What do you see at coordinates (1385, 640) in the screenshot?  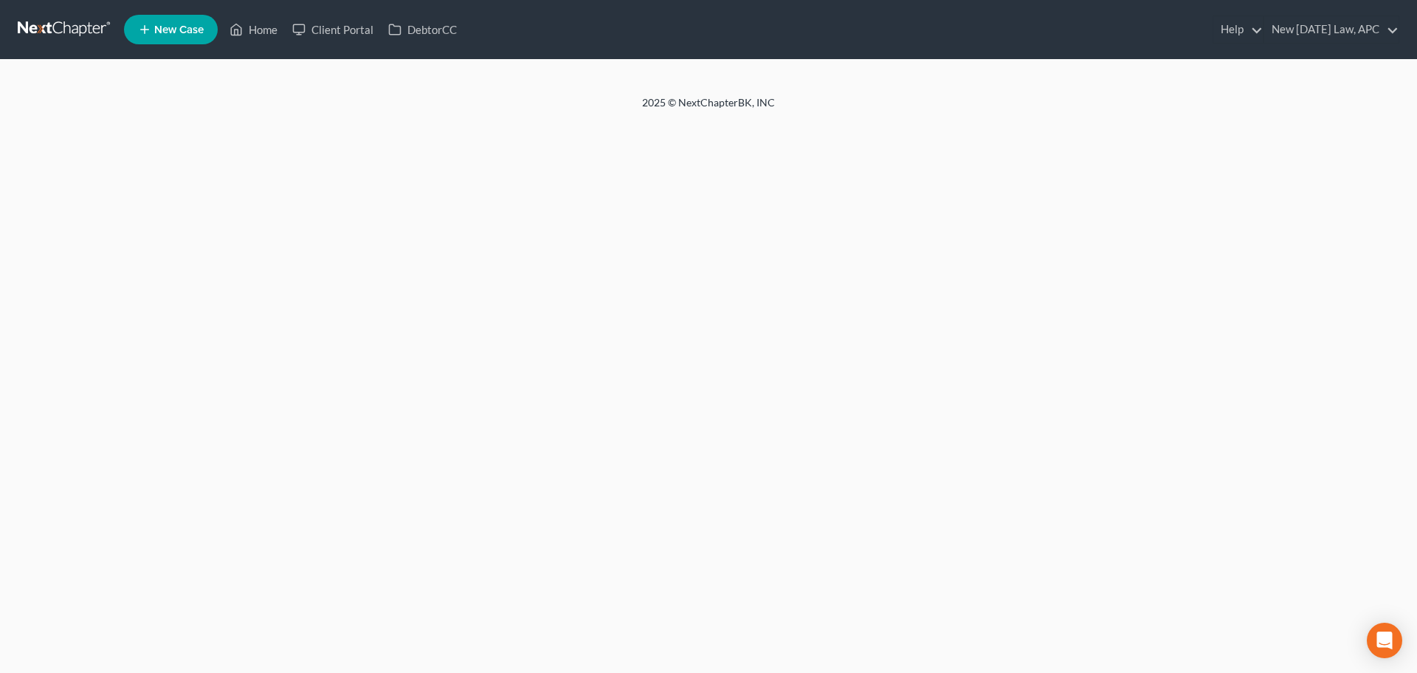 I see `div: Open Intercom Messenger` at bounding box center [1385, 640].